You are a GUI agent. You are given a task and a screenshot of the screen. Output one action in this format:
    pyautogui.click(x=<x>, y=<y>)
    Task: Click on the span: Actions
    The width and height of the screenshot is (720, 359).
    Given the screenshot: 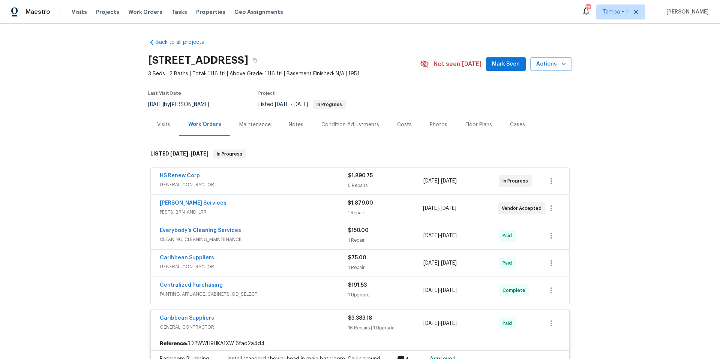 What is the action you would take?
    pyautogui.click(x=551, y=64)
    